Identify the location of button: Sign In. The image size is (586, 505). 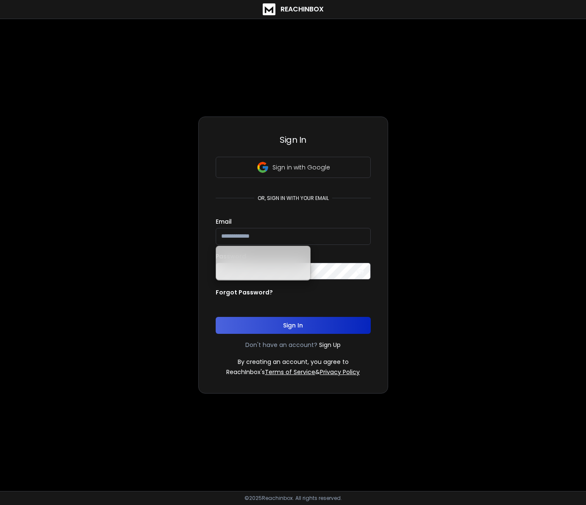
(293, 325).